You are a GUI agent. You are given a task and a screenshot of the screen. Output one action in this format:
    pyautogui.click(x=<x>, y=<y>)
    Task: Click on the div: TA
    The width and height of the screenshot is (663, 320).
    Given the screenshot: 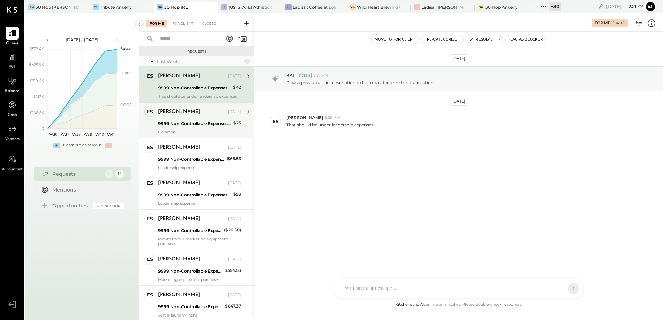 What is the action you would take?
    pyautogui.click(x=96, y=7)
    